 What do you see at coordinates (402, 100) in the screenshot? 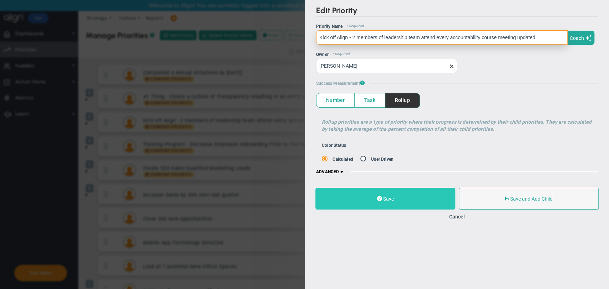
I see `span: Rollup` at bounding box center [402, 100].